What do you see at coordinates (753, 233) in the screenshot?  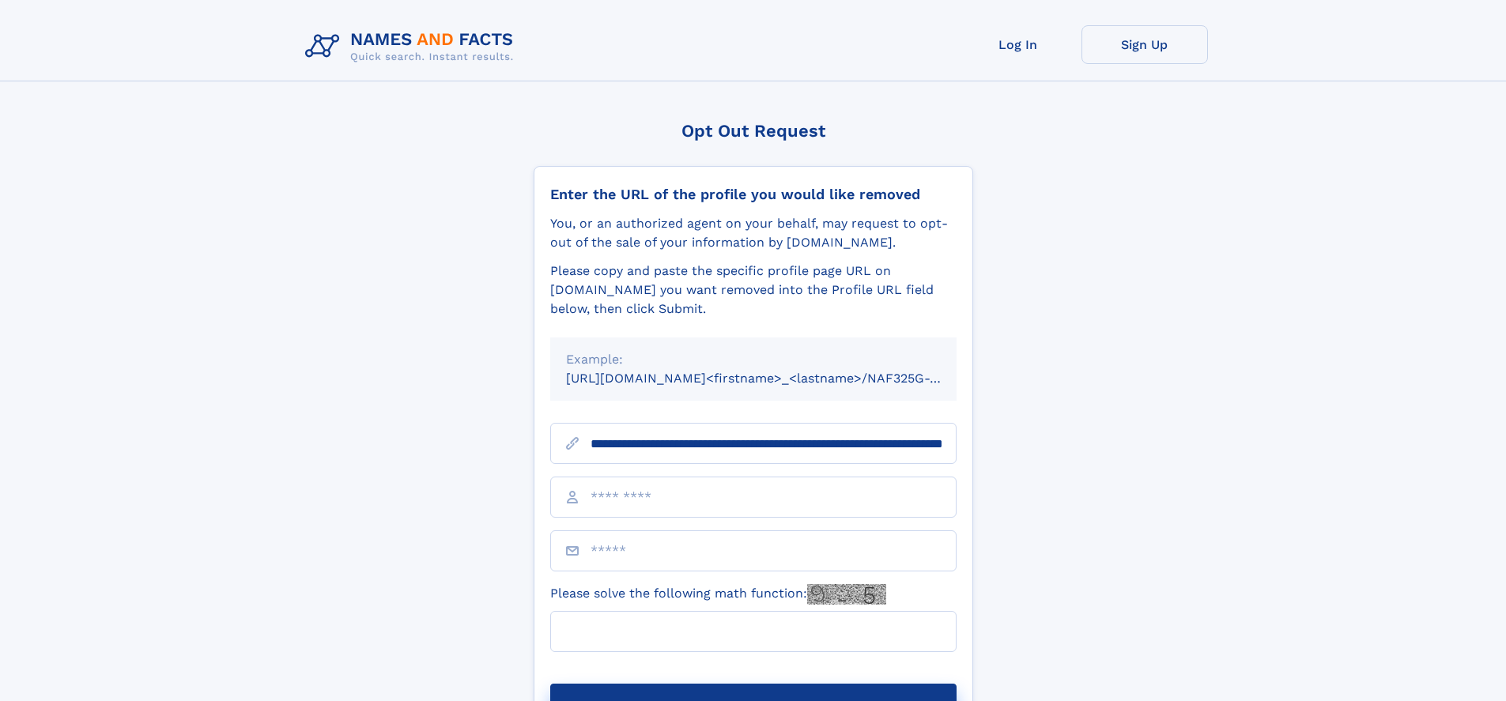 I see `div: You, or an authorized agent on your behalf, may request to opt-out of the sale of your informatio...` at bounding box center [753, 233].